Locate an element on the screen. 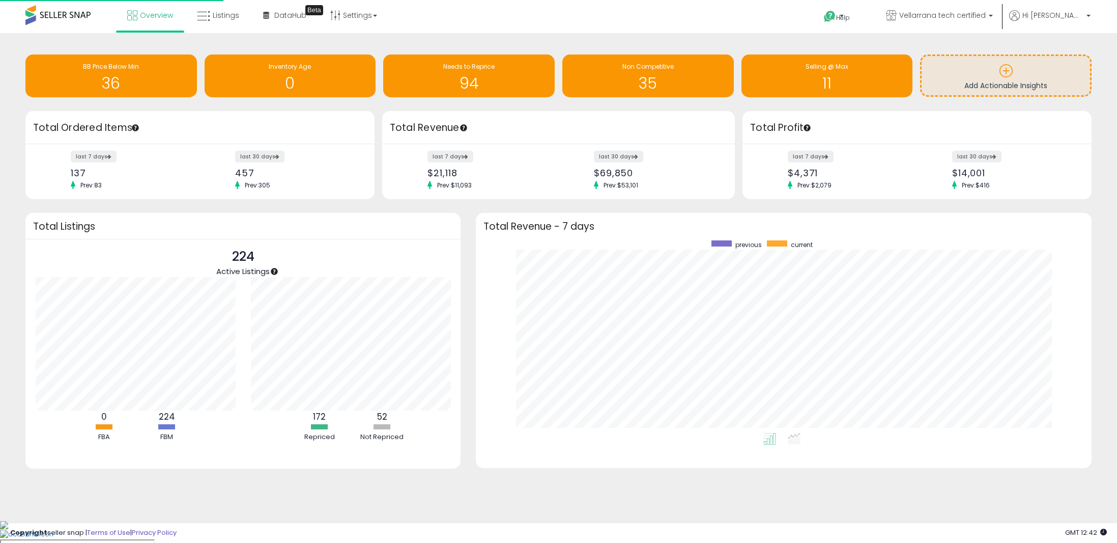  div: Repriced is located at coordinates (320, 437).